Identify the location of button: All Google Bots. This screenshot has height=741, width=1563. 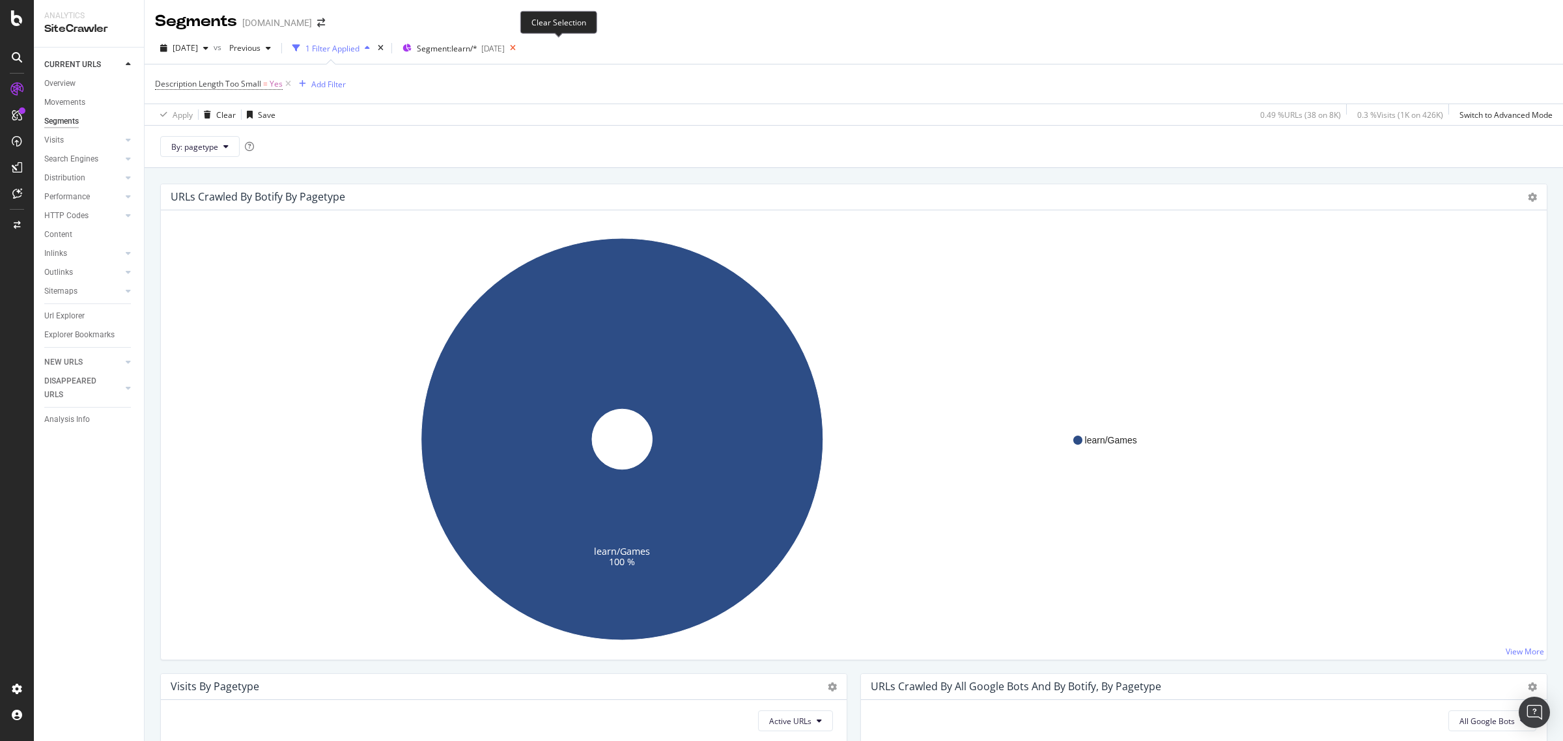
(1492, 721).